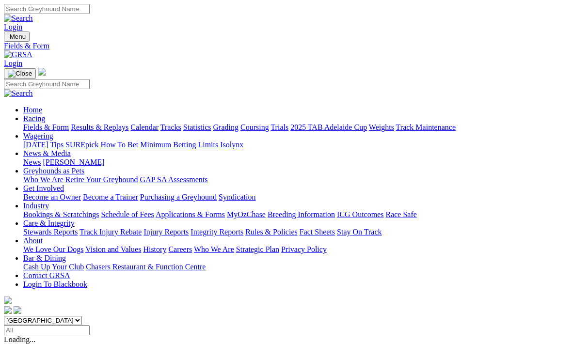 This screenshot has height=344, width=572. What do you see at coordinates (295, 215) in the screenshot?
I see `div: Industry` at bounding box center [295, 215].